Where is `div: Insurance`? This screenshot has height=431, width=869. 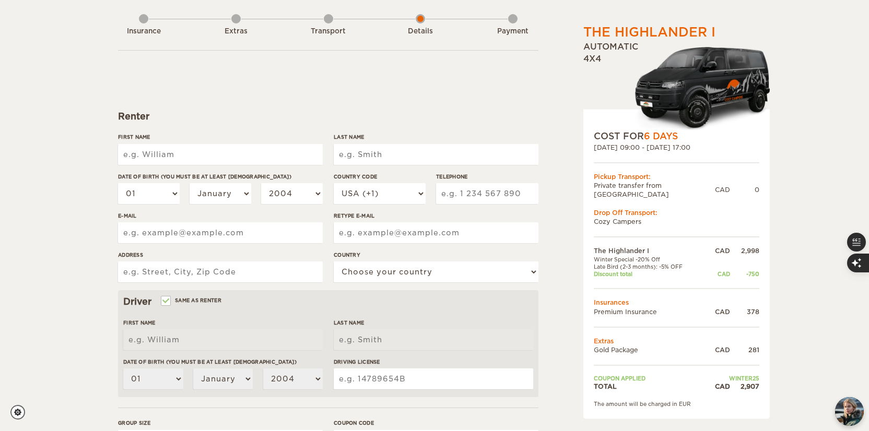 div: Insurance is located at coordinates (144, 31).